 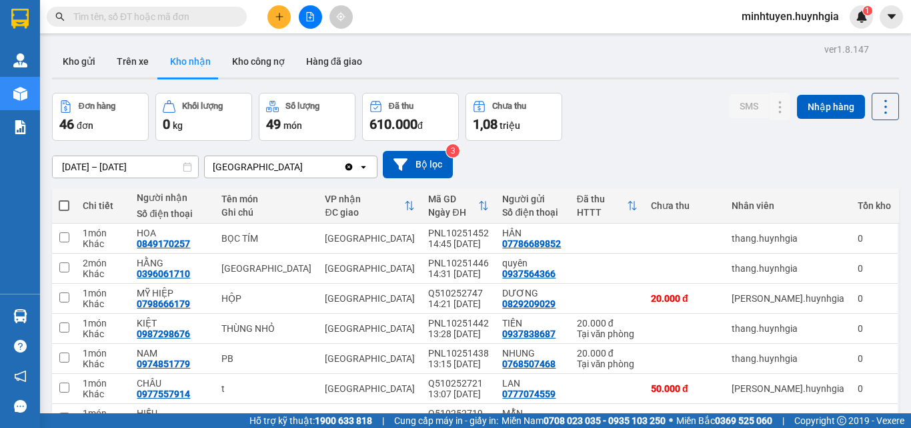 I want to click on div: ĐC giao, so click(x=364, y=212).